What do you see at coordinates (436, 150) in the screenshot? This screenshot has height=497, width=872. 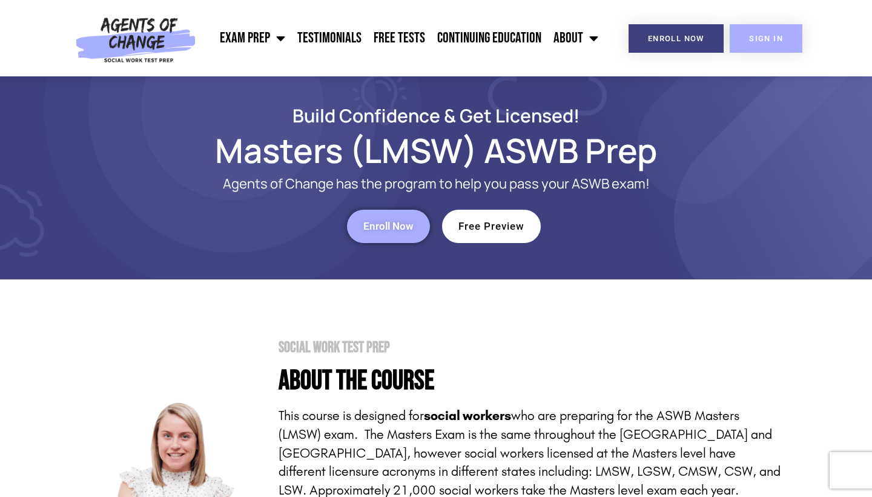 I see `h1: Masters (LMSW) ASWB Prep` at bounding box center [436, 150].